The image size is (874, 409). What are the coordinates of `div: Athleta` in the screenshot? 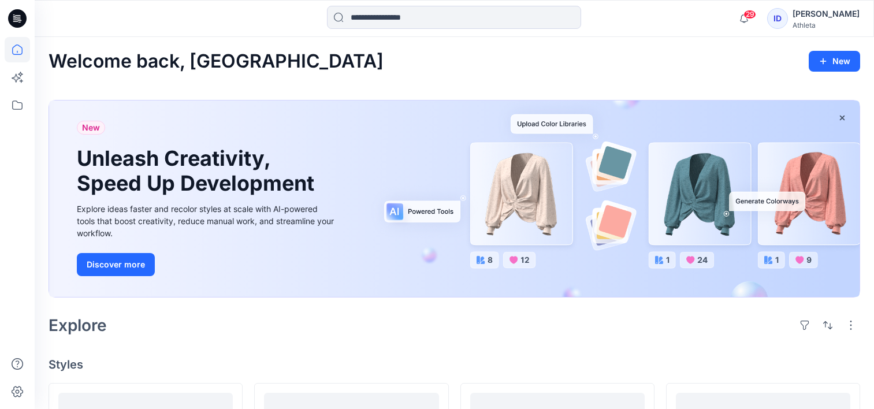 It's located at (826, 25).